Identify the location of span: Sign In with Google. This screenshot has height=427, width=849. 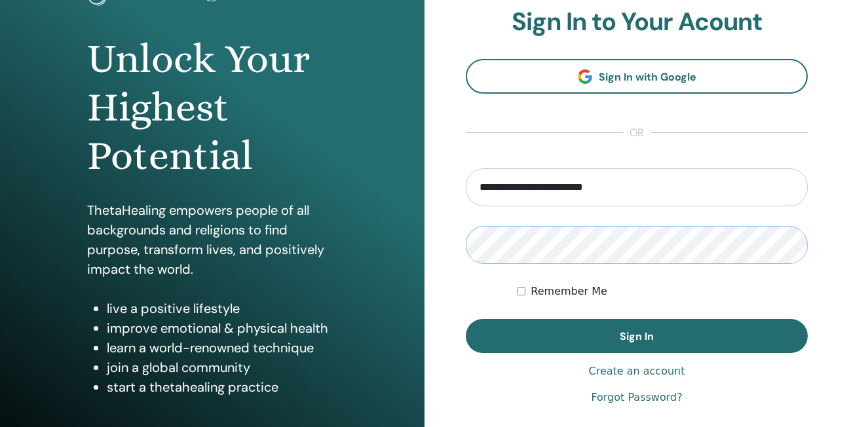
(647, 77).